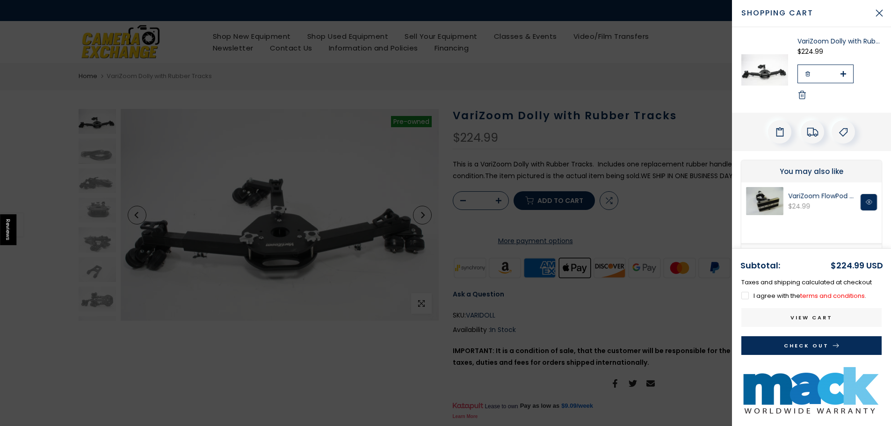  I want to click on button: Check Out, so click(812, 346).